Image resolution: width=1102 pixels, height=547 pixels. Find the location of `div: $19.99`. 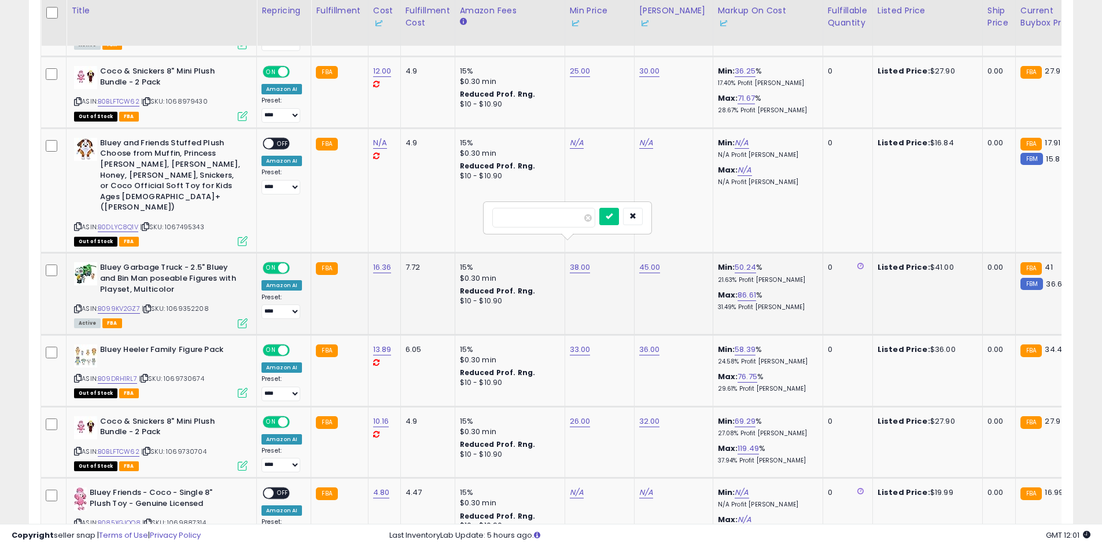

div: $19.99 is located at coordinates (926, 492).